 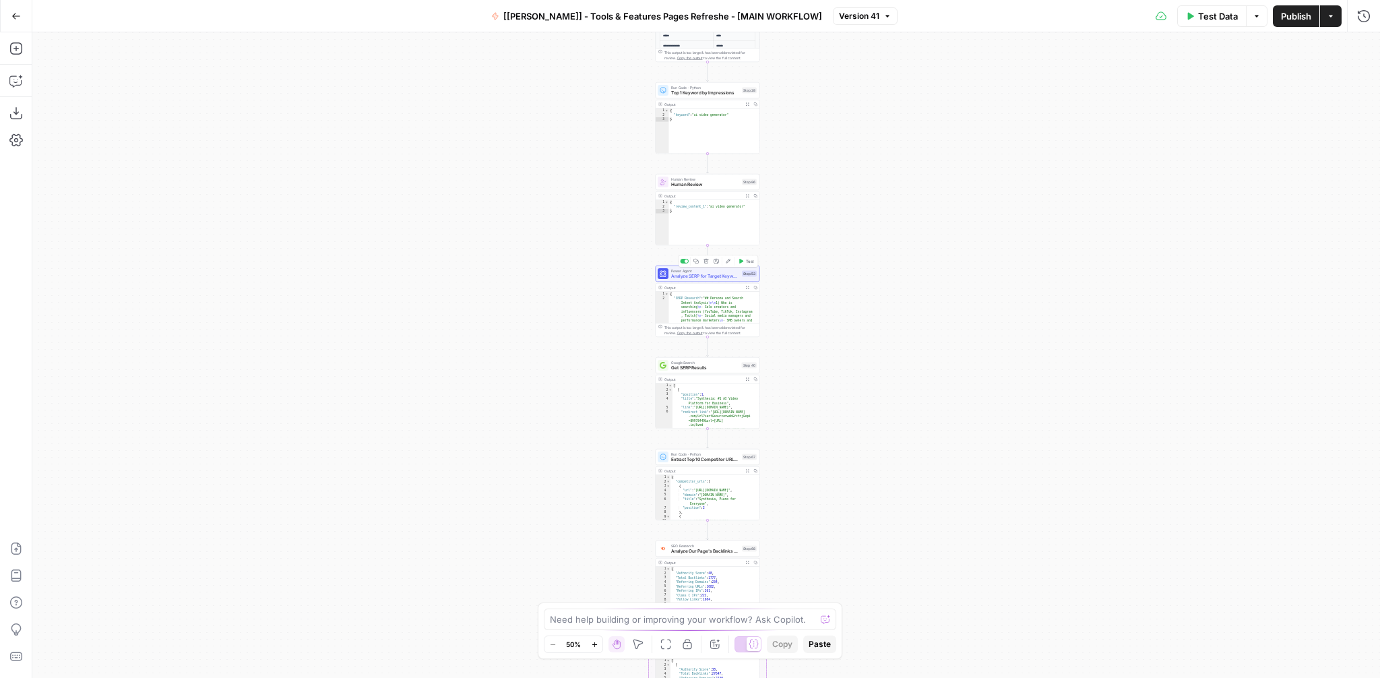 I want to click on g: Edge from step_67 to step_68, so click(x=707, y=529).